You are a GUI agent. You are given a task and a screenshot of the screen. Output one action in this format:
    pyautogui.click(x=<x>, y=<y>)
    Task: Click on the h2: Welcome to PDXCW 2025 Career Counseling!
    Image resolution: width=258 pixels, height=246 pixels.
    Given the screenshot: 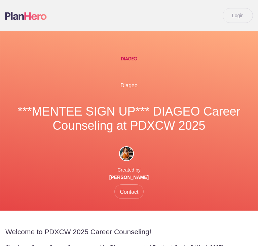 What is the action you would take?
    pyautogui.click(x=129, y=232)
    